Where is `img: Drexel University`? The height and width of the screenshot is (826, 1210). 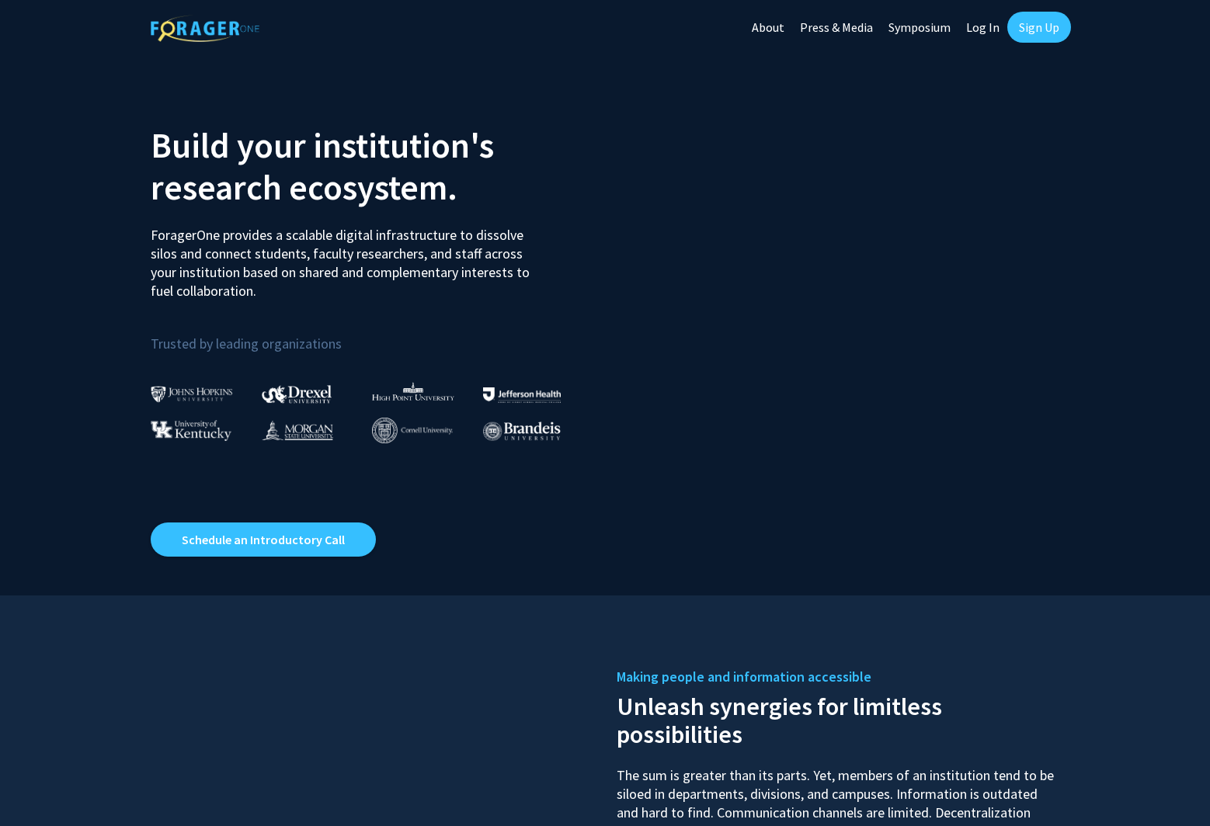 img: Drexel University is located at coordinates (297, 394).